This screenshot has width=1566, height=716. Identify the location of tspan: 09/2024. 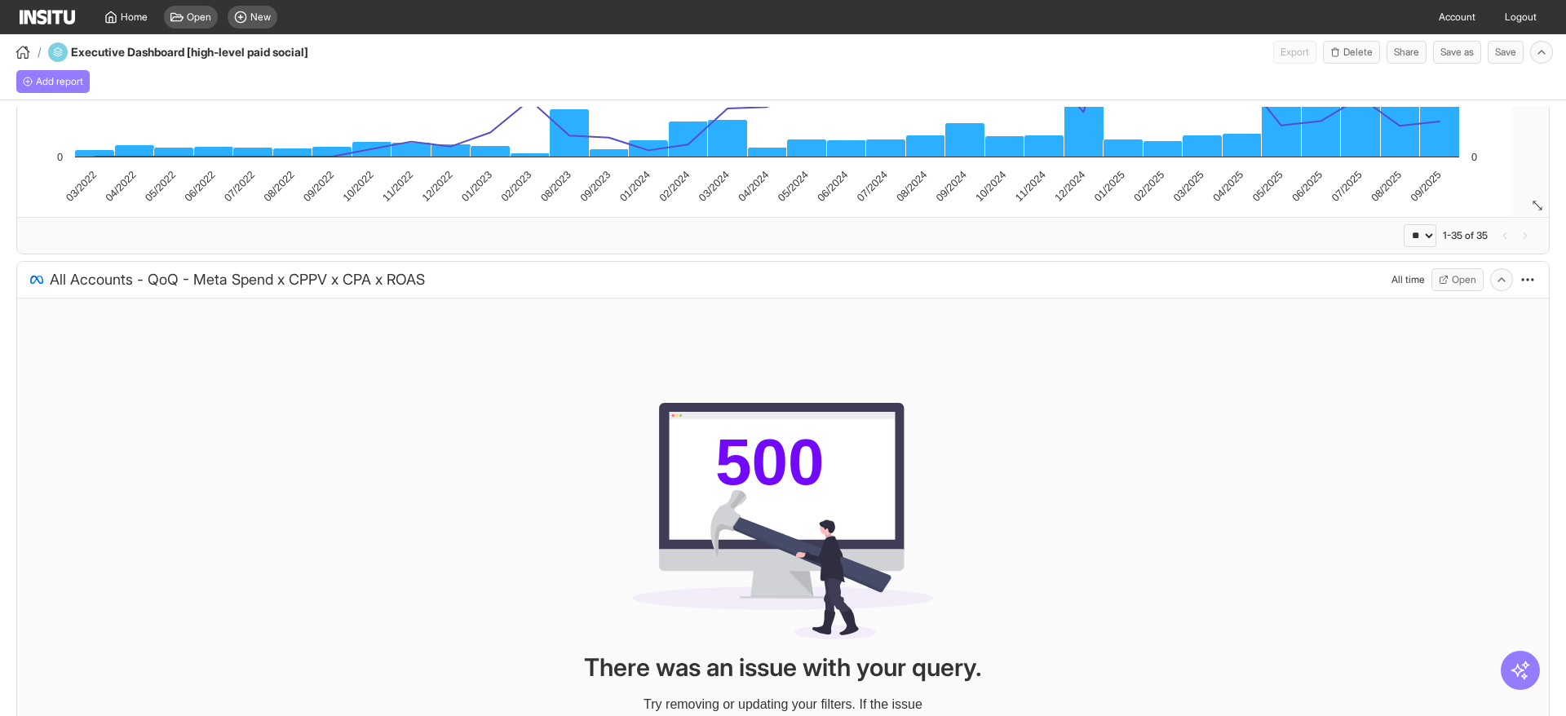
(951, 186).